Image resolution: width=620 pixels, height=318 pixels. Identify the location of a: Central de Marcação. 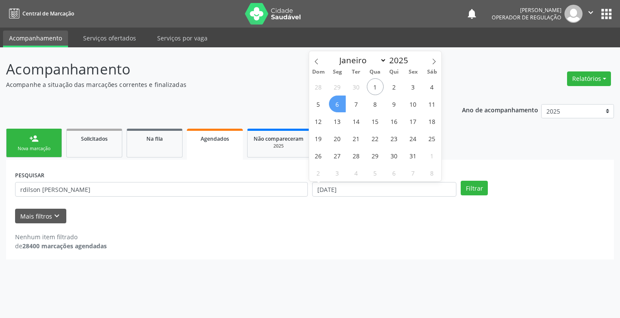
(40, 13).